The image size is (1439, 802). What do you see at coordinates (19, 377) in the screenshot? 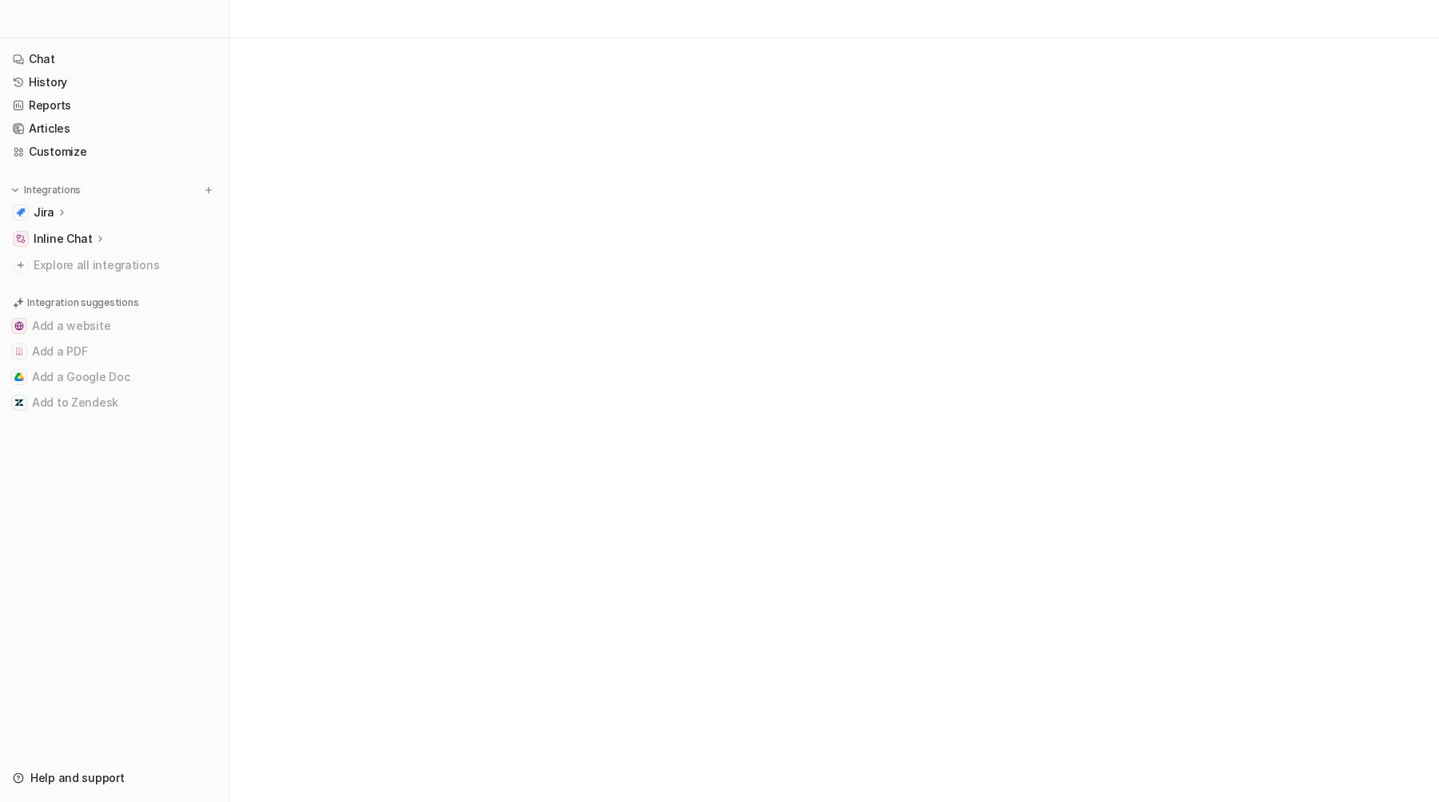
I see `img: Add a Google Doc` at bounding box center [19, 377].